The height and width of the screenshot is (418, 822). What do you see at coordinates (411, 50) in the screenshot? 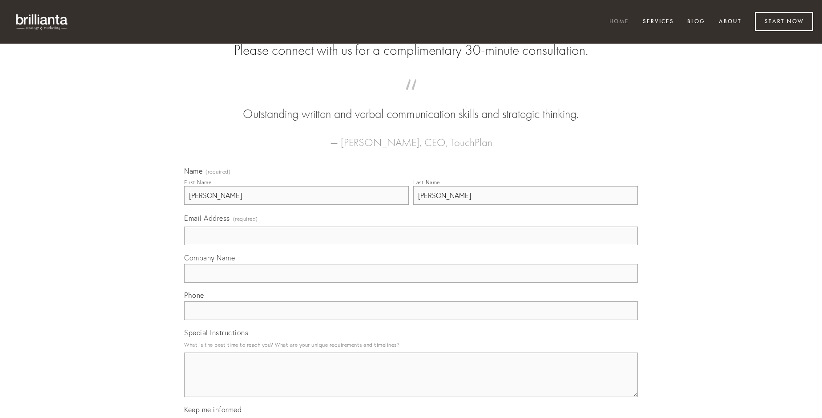
I see `h2: Please connect with us for a complimentary 30-minute consultation.` at bounding box center [411, 50].